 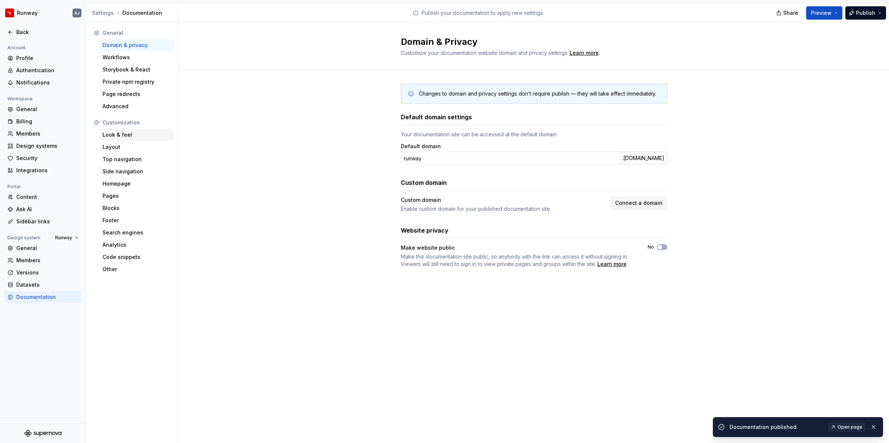 I want to click on div: Design system, so click(x=24, y=238).